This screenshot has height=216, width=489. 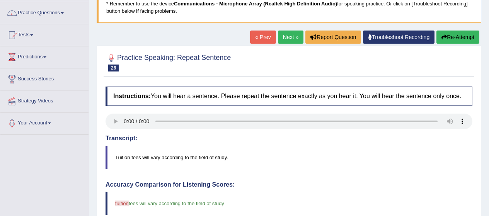 What do you see at coordinates (168, 62) in the screenshot?
I see `h2: Practice Speaking: Repeat Sentence` at bounding box center [168, 62].